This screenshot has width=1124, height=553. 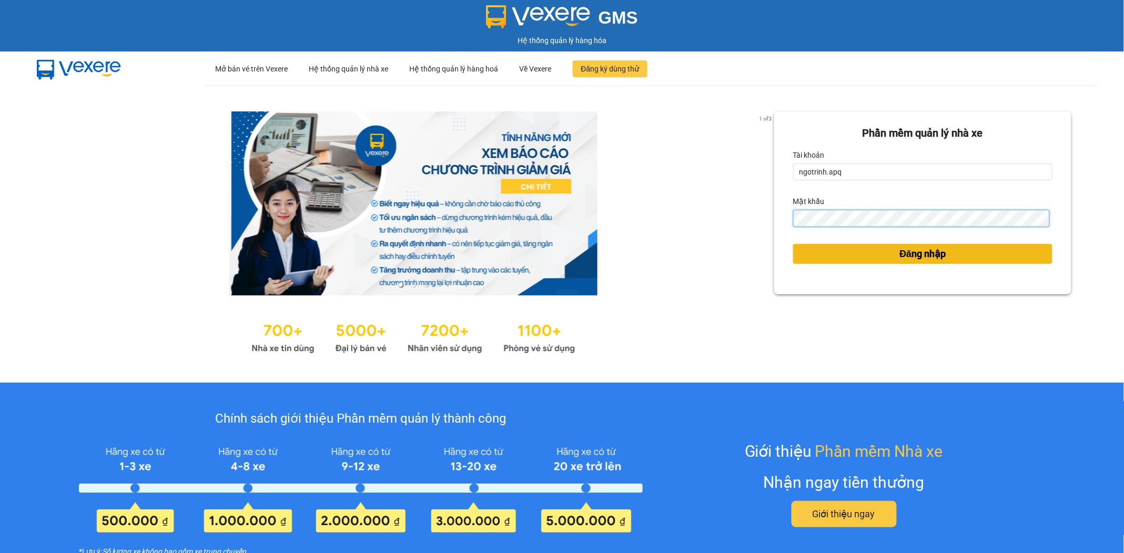 I want to click on div: Về Vexere, so click(x=536, y=69).